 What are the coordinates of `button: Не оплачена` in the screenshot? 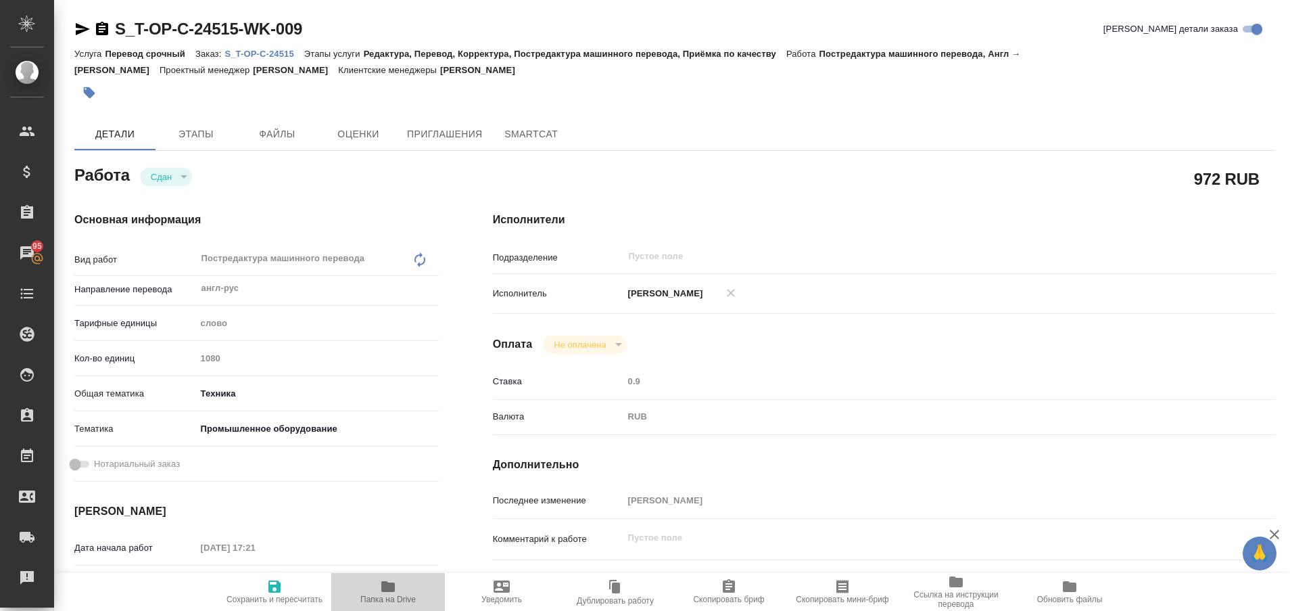 It's located at (579, 344).